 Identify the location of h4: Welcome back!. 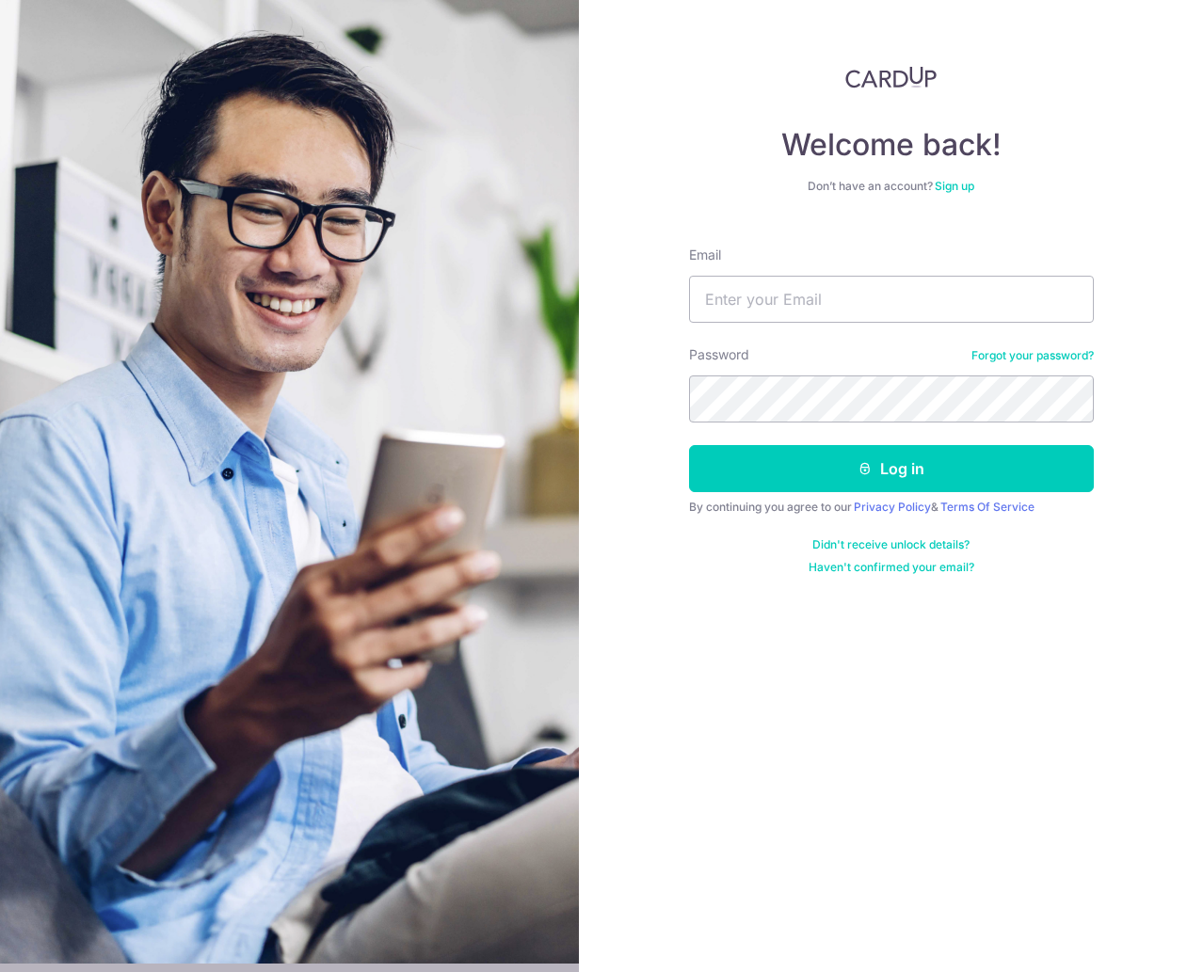
(891, 145).